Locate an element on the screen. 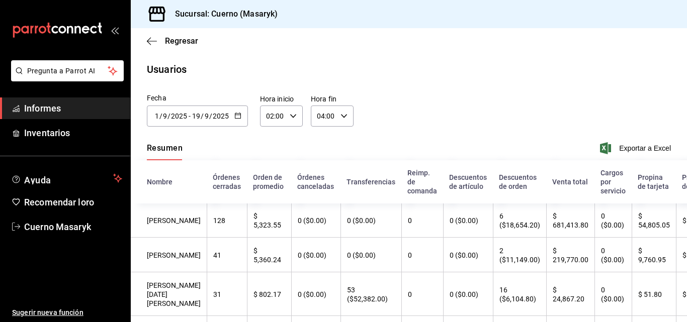 This screenshot has width=687, height=322. font: Informes is located at coordinates (42, 108).